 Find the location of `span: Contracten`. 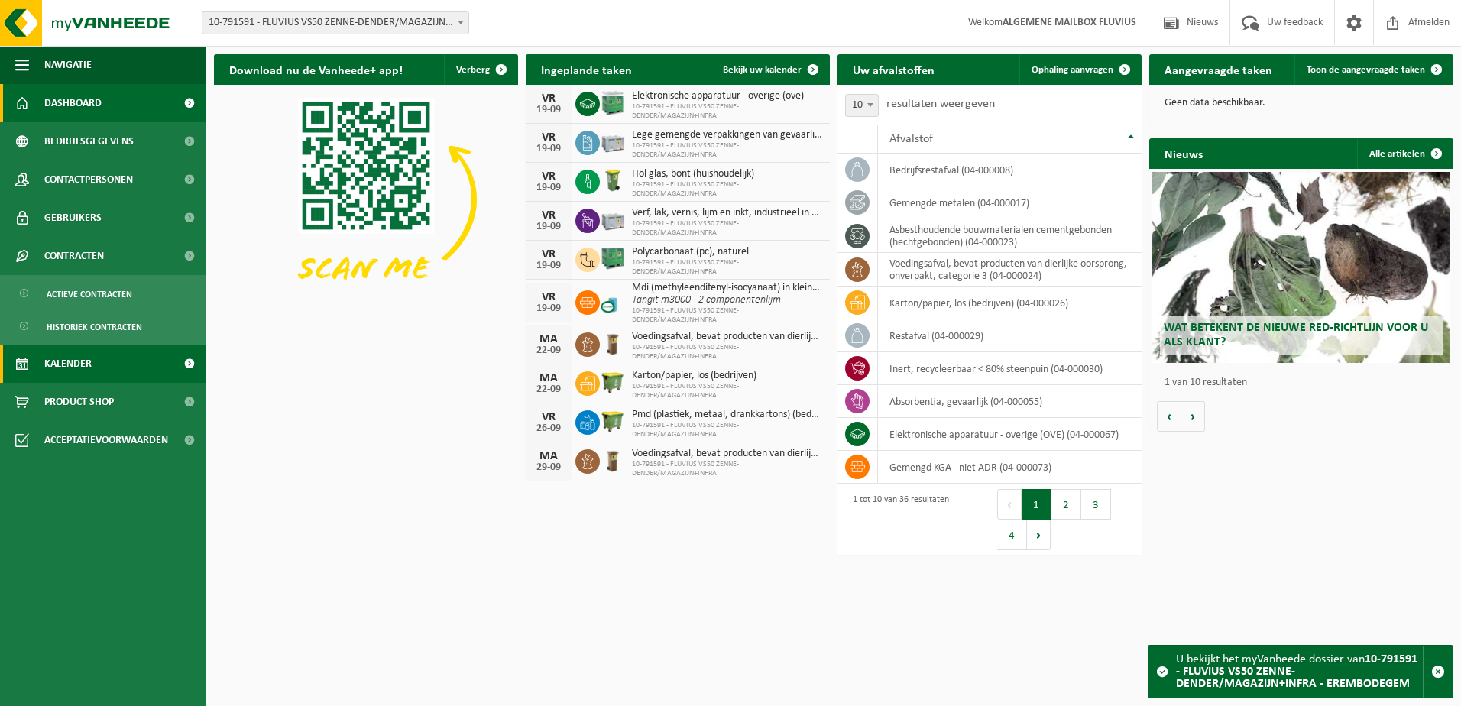

span: Contracten is located at coordinates (74, 256).